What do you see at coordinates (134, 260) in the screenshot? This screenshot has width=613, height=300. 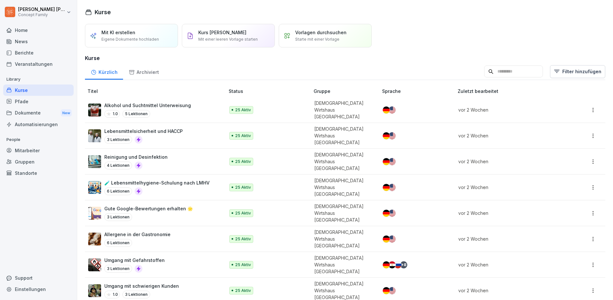 I see `p: Umgang mit Gefahrstoffen` at bounding box center [134, 260].